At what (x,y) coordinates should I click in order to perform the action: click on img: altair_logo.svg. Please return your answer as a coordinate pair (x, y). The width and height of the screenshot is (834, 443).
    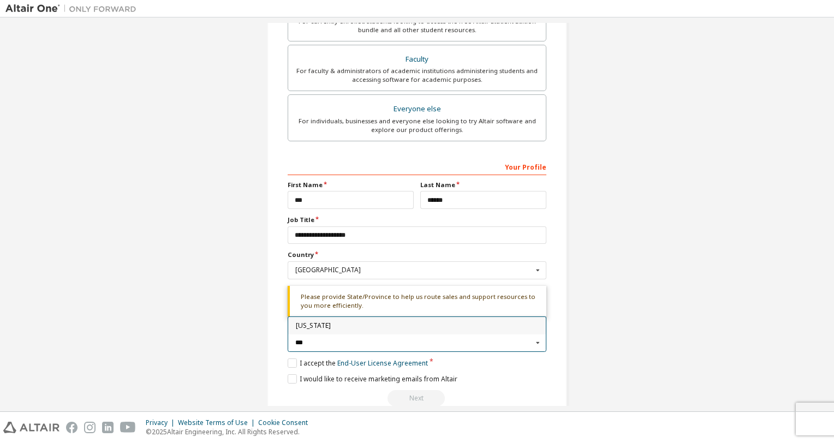
    Looking at the image, I should click on (31, 427).